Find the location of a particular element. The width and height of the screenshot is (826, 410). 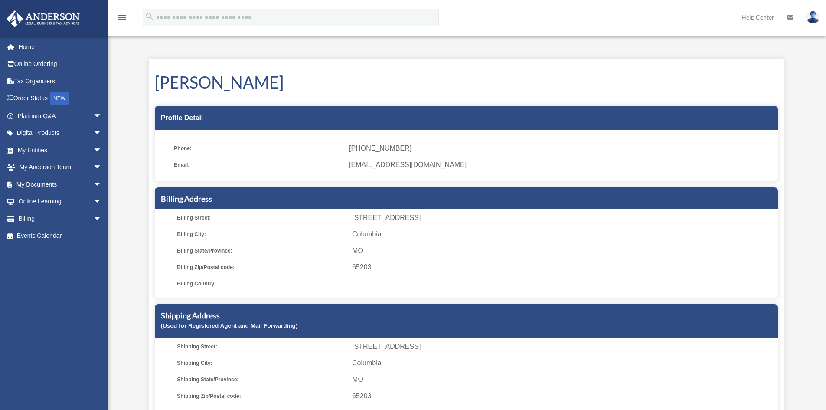

a: My Anderson Teamarrow_drop_down is located at coordinates (60, 167).